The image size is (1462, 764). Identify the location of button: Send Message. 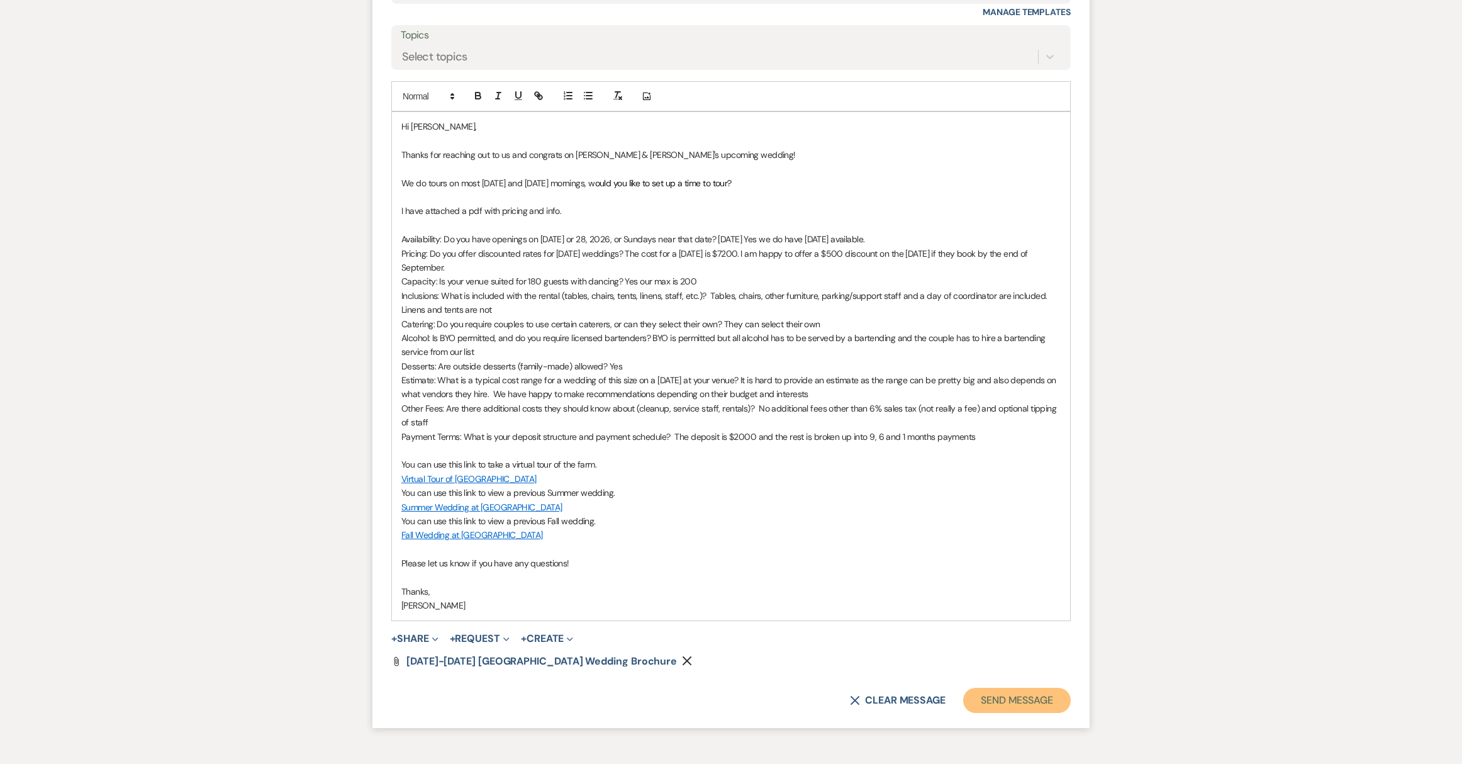
(1017, 700).